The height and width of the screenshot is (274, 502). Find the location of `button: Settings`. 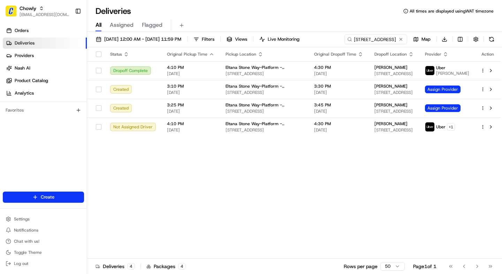

button: Settings is located at coordinates (43, 219).